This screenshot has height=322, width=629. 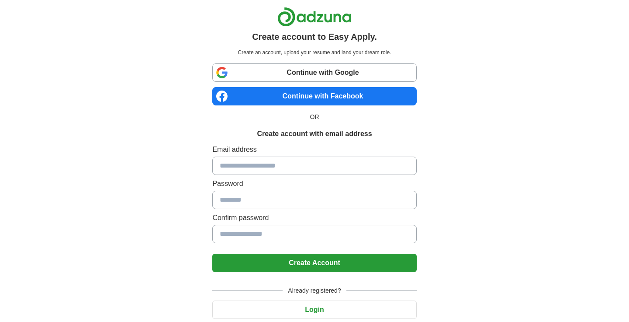 I want to click on span: OR, so click(x=315, y=117).